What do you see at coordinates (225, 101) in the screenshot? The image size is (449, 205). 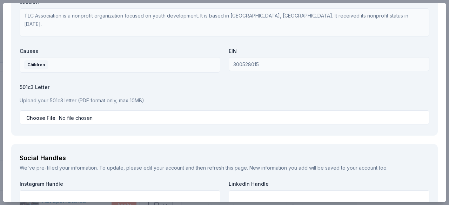 I see `p: Upload your 501c3 letter (PDF format only, max 10MB)` at bounding box center [225, 101].